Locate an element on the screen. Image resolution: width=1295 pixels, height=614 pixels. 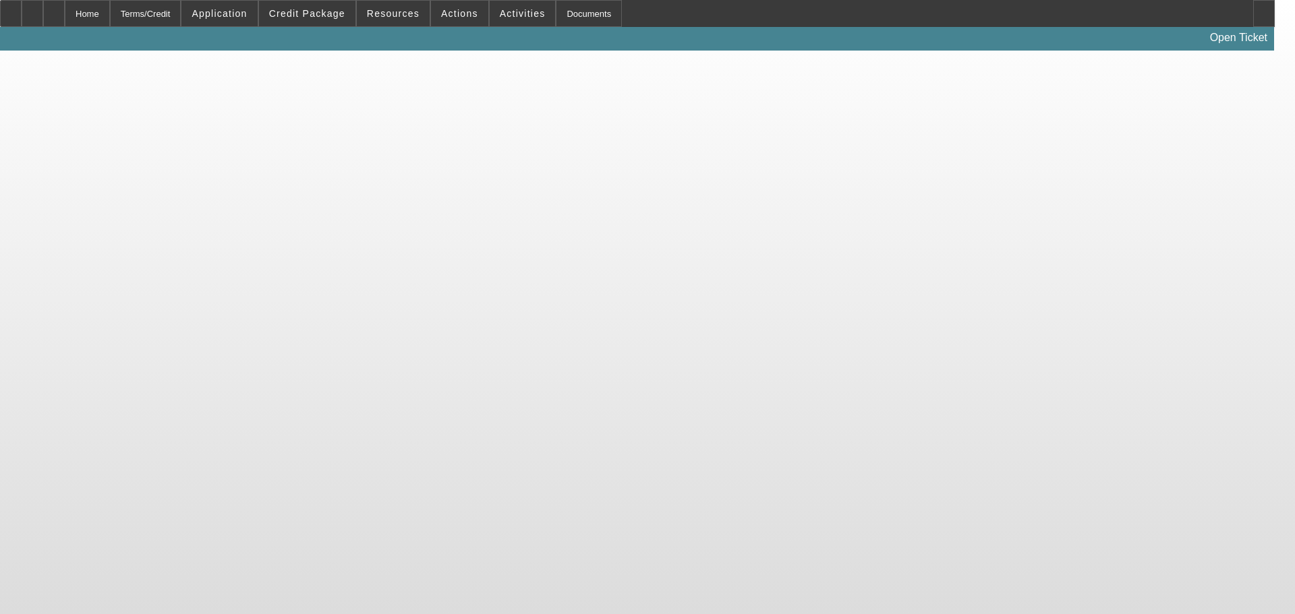
span: Application is located at coordinates (219, 13).